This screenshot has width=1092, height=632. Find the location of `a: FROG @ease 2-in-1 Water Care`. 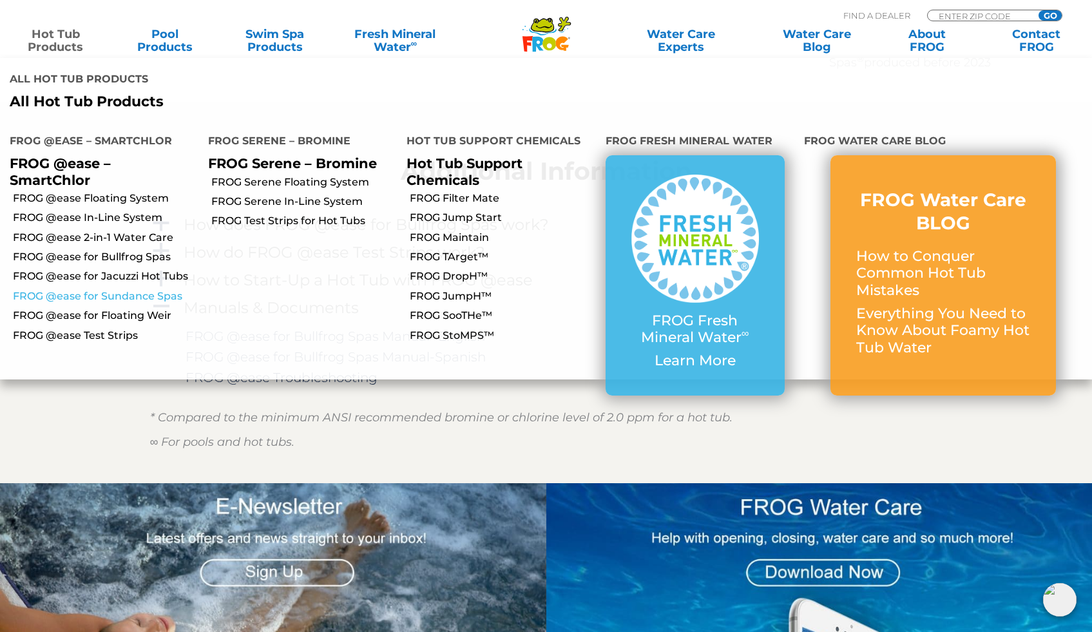

a: FROG @ease 2-in-1 Water Care is located at coordinates (106, 238).